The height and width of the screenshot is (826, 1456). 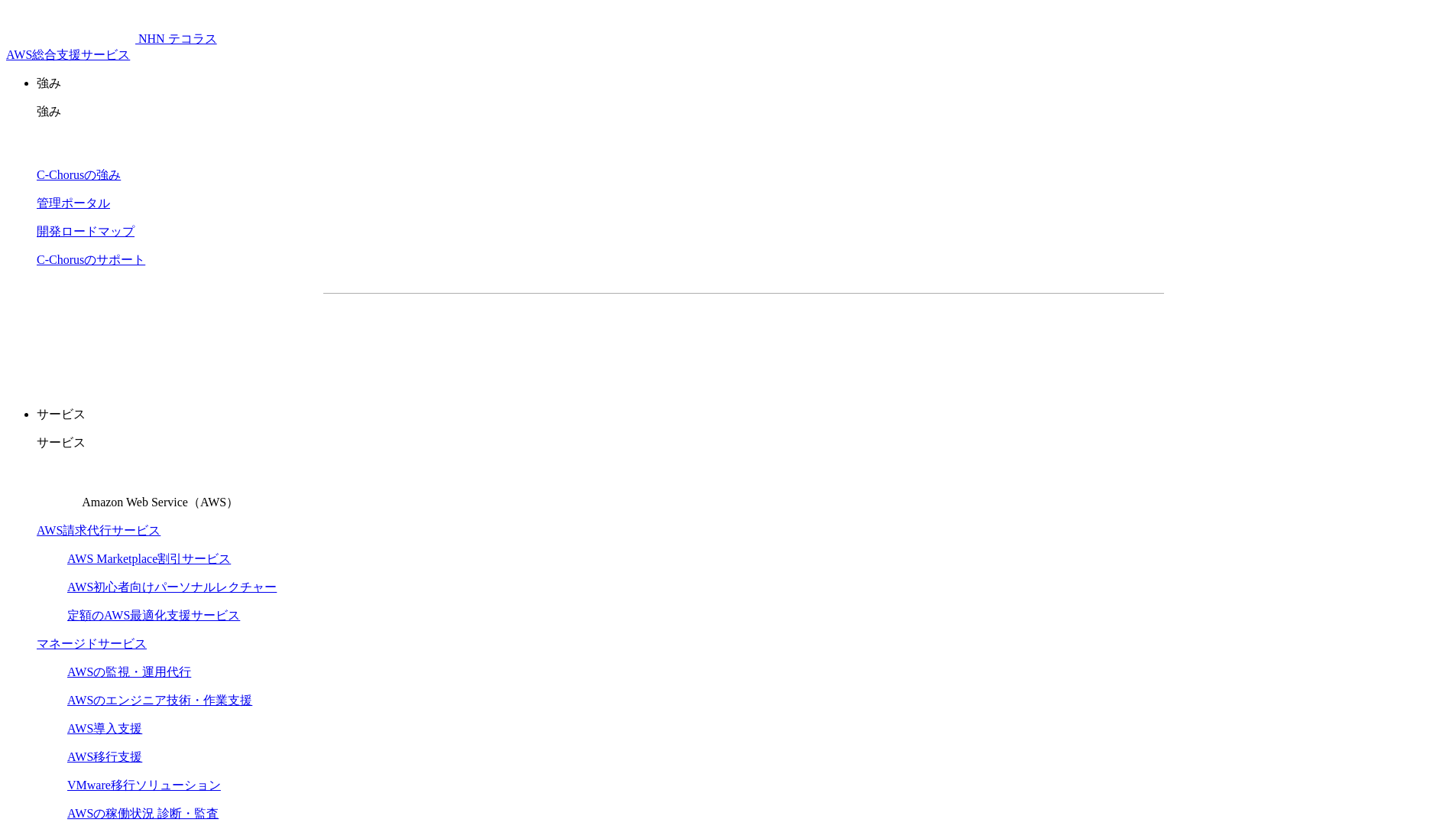 I want to click on a: AWS移行支援, so click(x=105, y=756).